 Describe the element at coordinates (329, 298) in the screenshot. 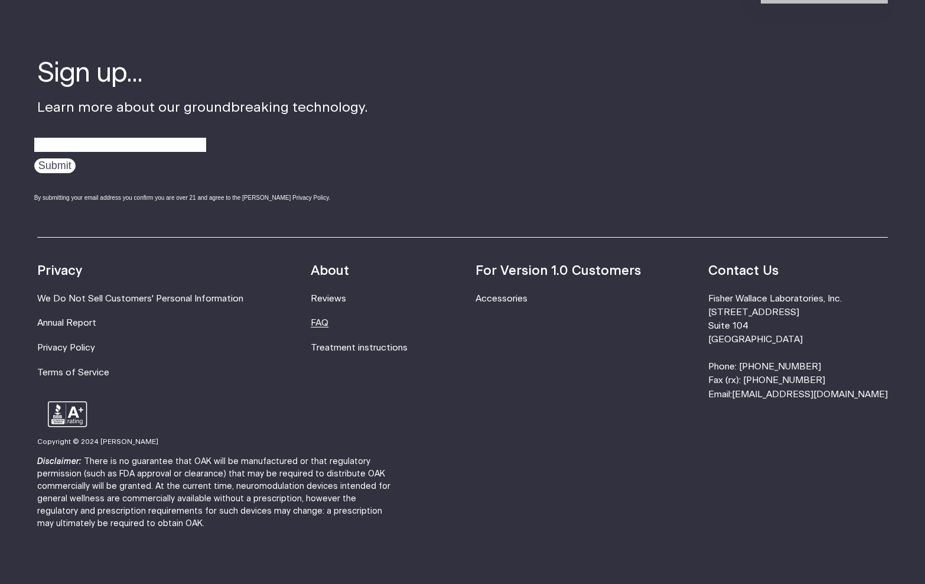

I see `a: Reviews` at that location.